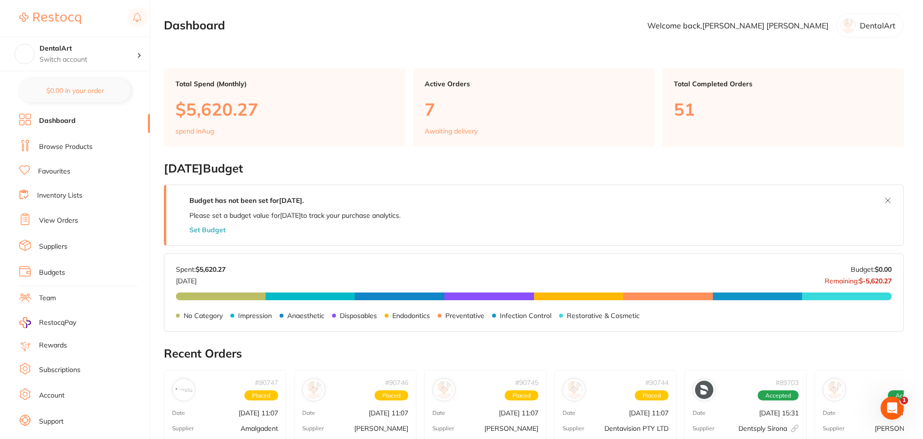  What do you see at coordinates (184, 390) in the screenshot?
I see `img: Amalgadent` at bounding box center [184, 390].